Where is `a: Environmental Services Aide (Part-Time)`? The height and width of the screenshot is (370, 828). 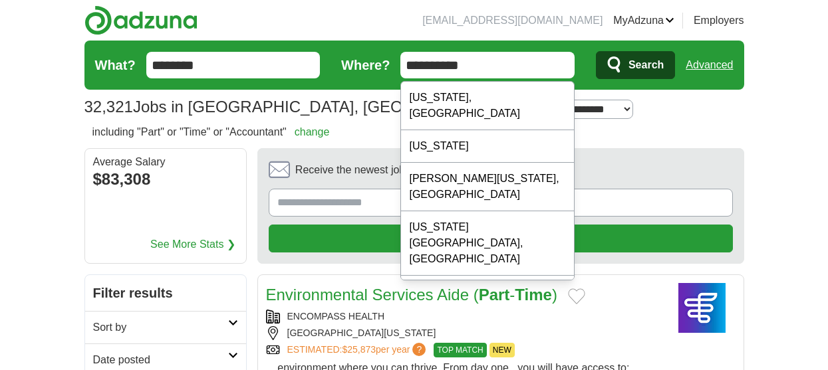
a: Environmental Services Aide (Part-Time) is located at coordinates (412, 295).